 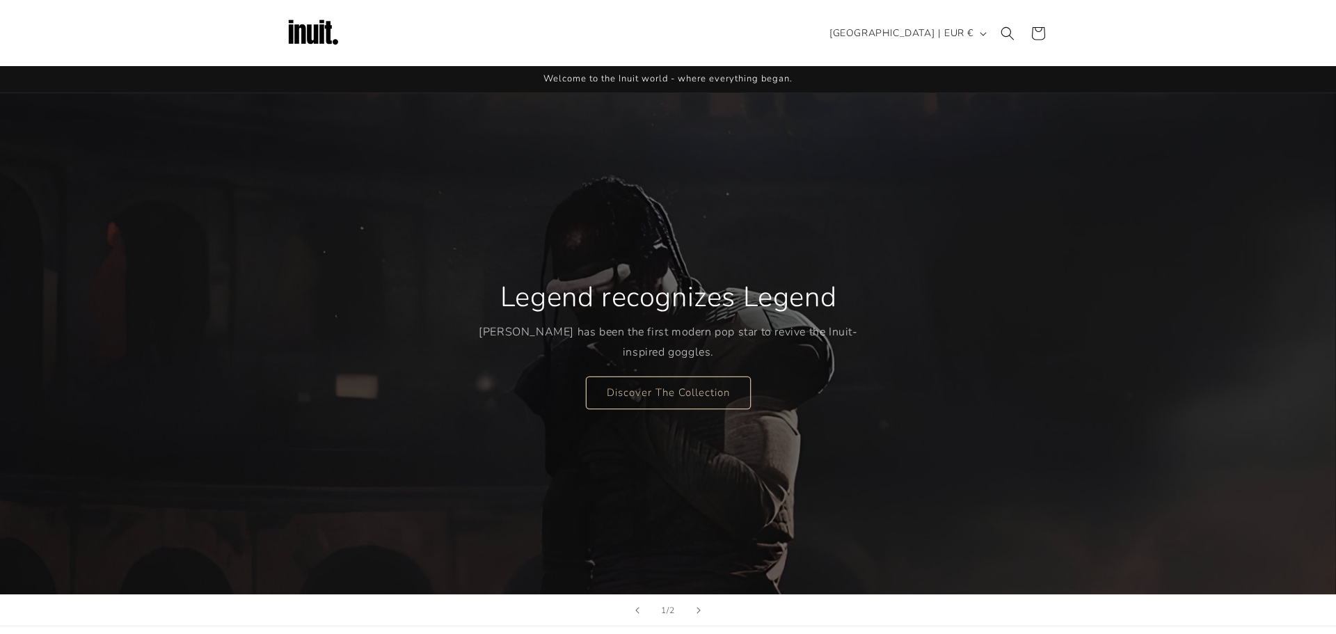 I want to click on span: 2, so click(x=672, y=610).